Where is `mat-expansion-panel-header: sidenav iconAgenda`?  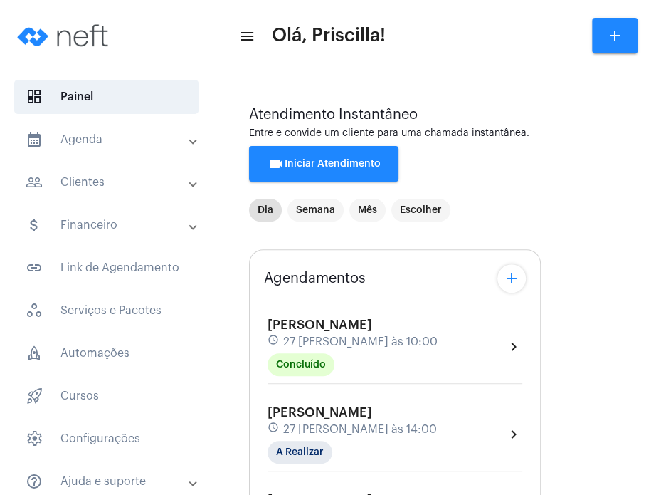 mat-expansion-panel-header: sidenav iconAgenda is located at coordinates (110, 139).